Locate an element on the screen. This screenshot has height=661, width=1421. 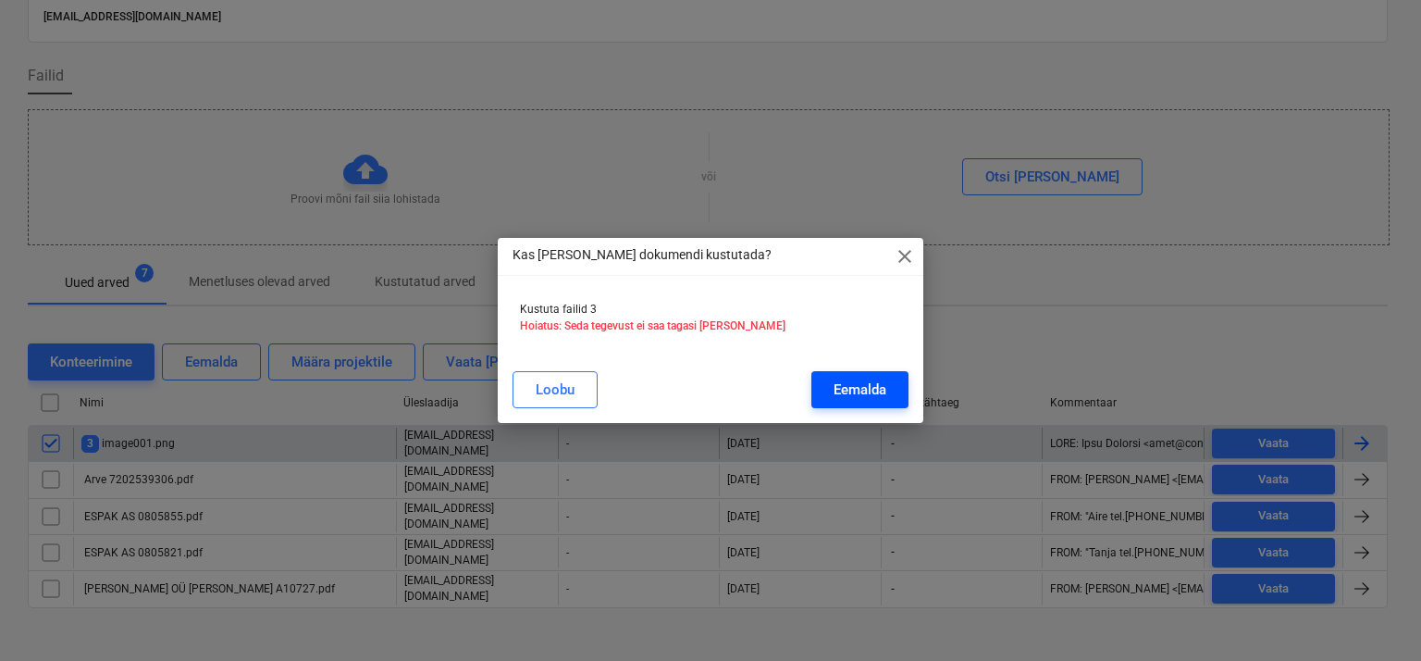
button: Eemalda is located at coordinates (860, 390).